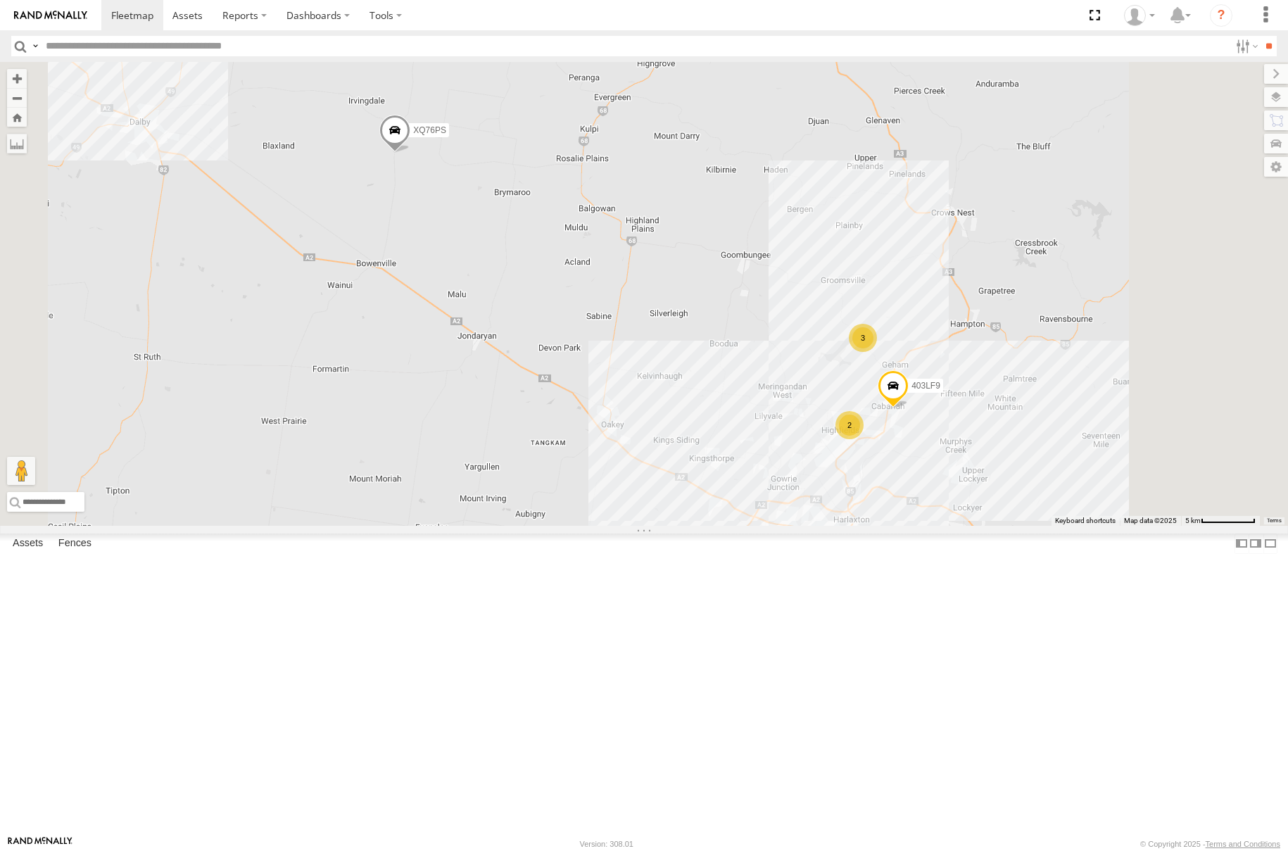 This screenshot has height=851, width=1288. What do you see at coordinates (1139, 15) in the screenshot?
I see `div: Zoe Connor` at bounding box center [1139, 15].